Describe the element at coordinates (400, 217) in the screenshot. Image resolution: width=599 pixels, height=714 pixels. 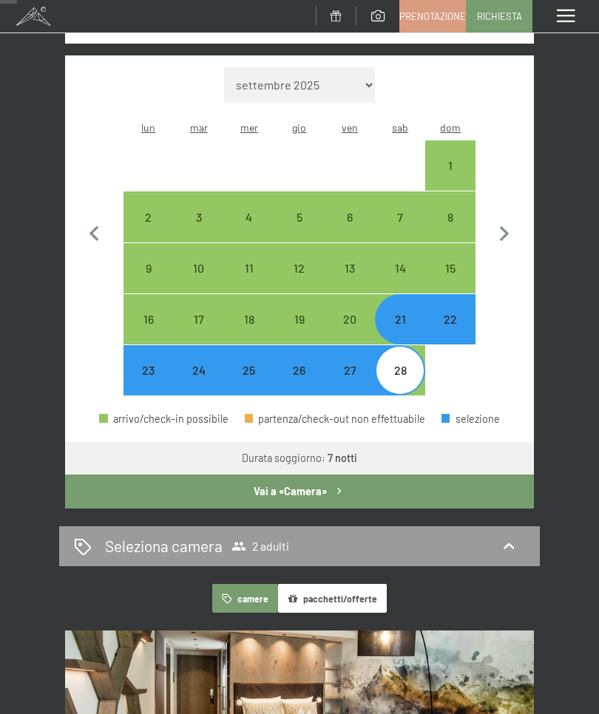
I see `div: Sat Feb 07 2026` at that location.